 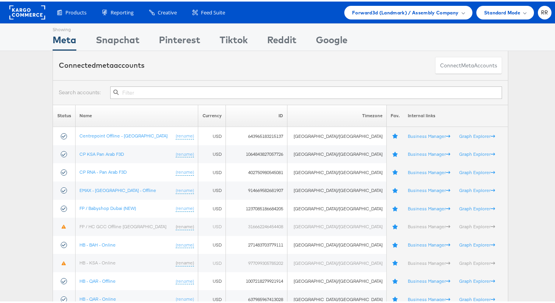 I want to click on th: Status, so click(x=64, y=114).